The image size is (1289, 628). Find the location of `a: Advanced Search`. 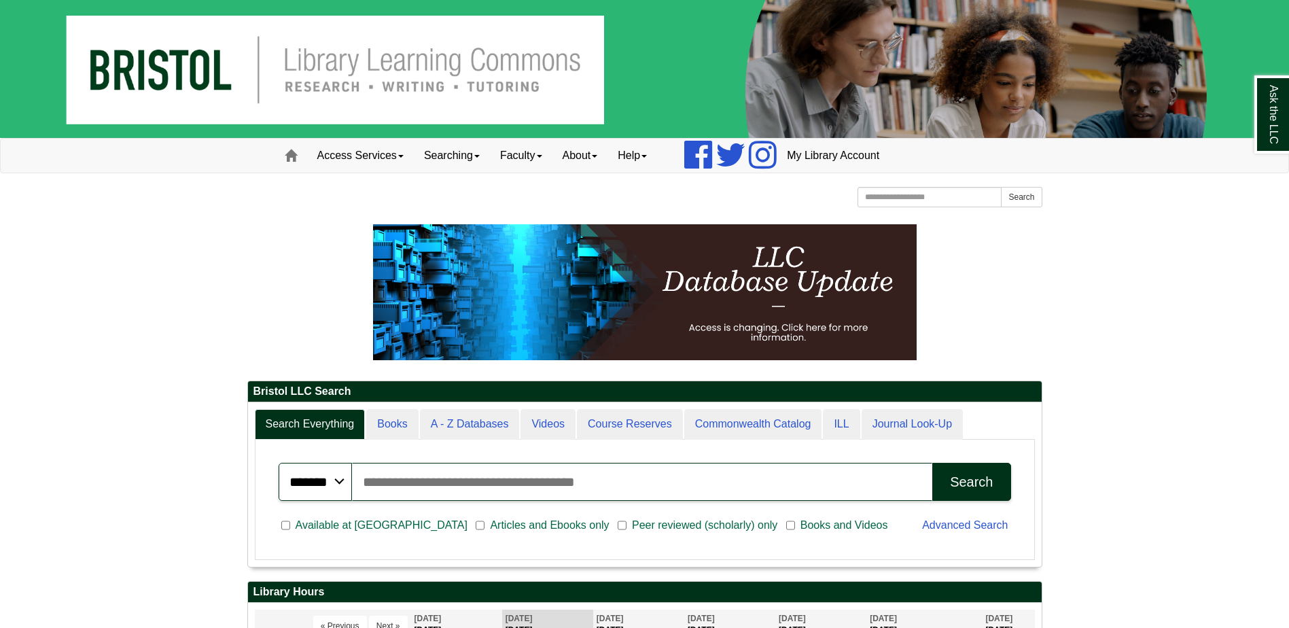

a: Advanced Search is located at coordinates (965, 524).